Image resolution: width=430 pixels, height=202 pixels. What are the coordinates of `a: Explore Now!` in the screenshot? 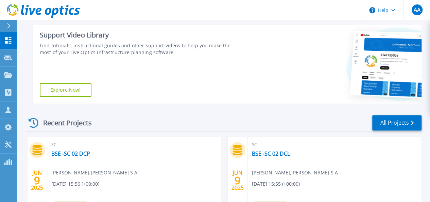 It's located at (66, 90).